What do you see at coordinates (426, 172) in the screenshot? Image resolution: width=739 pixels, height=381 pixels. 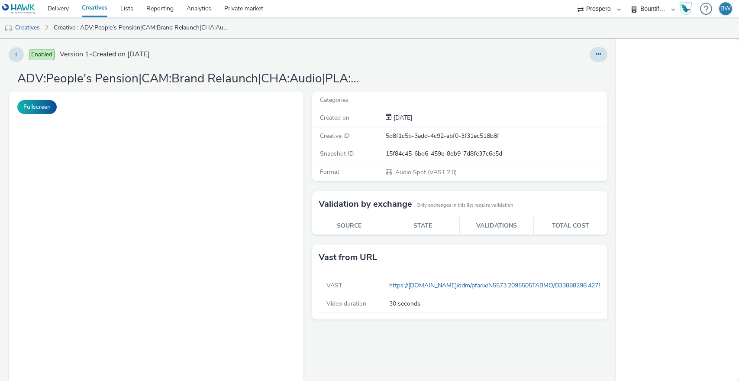 I see `span: Audio Spot (VAST 2.0)` at bounding box center [426, 172].